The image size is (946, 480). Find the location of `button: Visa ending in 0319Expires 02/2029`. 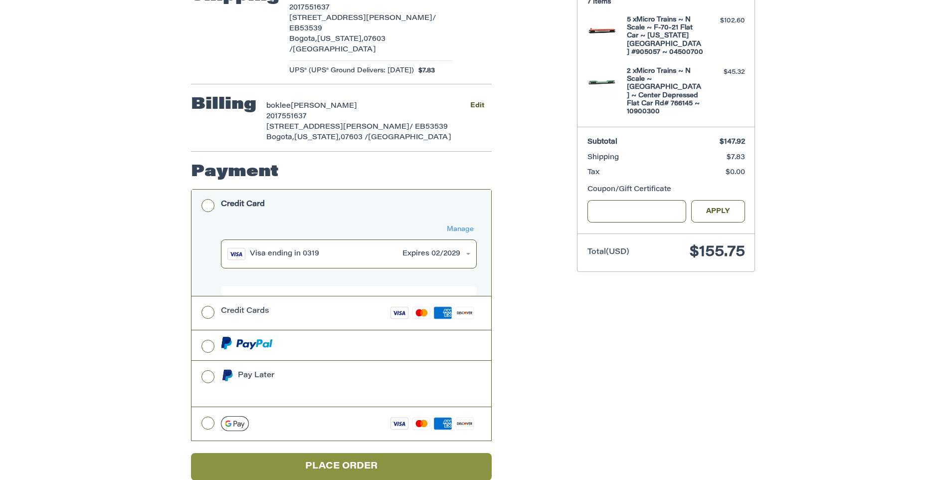

button: Visa ending in 0319Expires 02/2029 is located at coordinates (349, 254).